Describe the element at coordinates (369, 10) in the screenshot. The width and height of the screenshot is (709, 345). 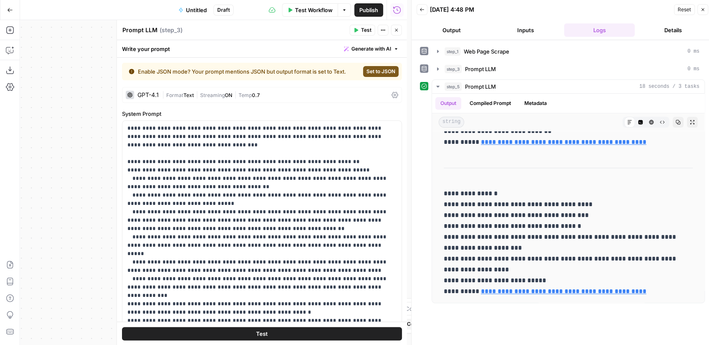
I see `span: Publish` at that location.